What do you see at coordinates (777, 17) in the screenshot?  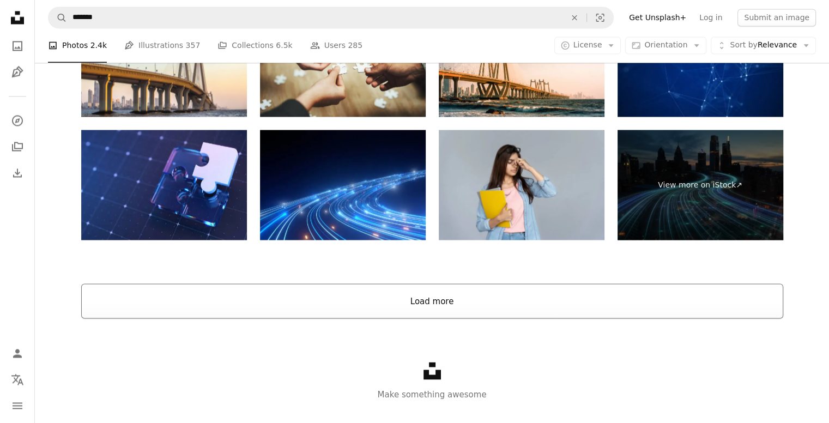 I see `button: Submit an image` at bounding box center [777, 17].